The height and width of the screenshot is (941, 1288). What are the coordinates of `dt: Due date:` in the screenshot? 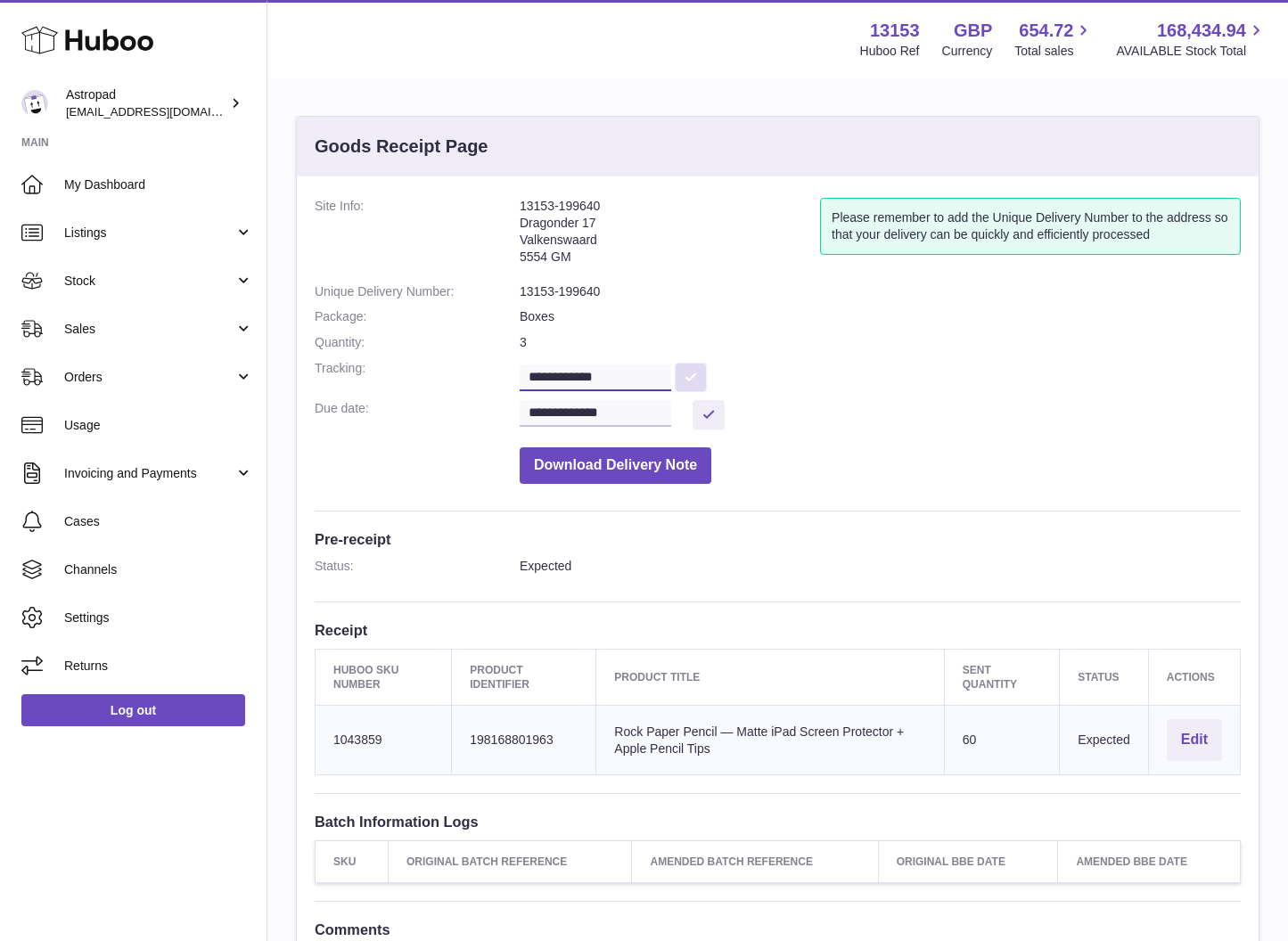 It's located at (417, 414).